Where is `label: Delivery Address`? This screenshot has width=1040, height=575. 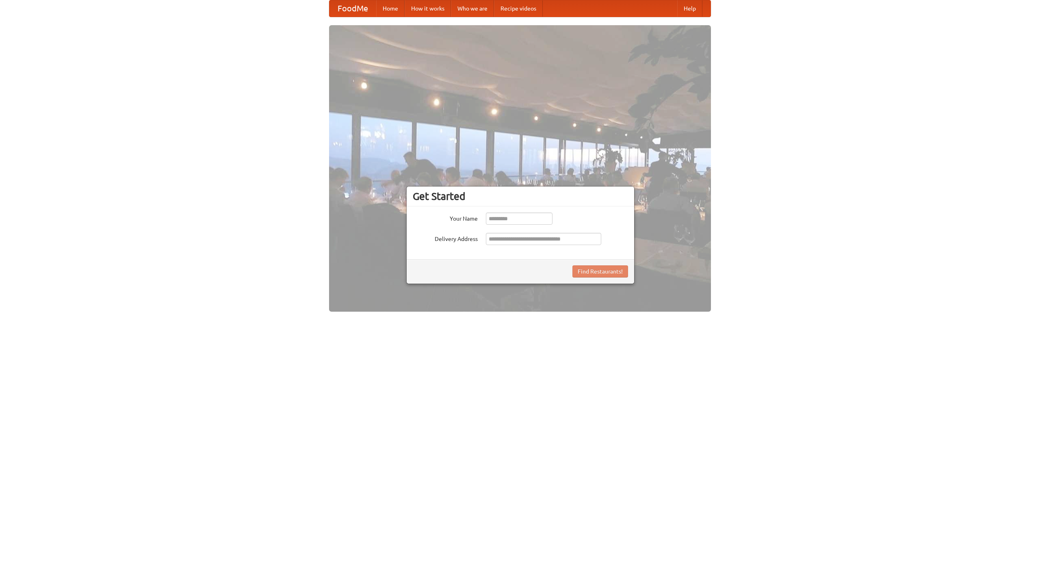
label: Delivery Address is located at coordinates (445, 238).